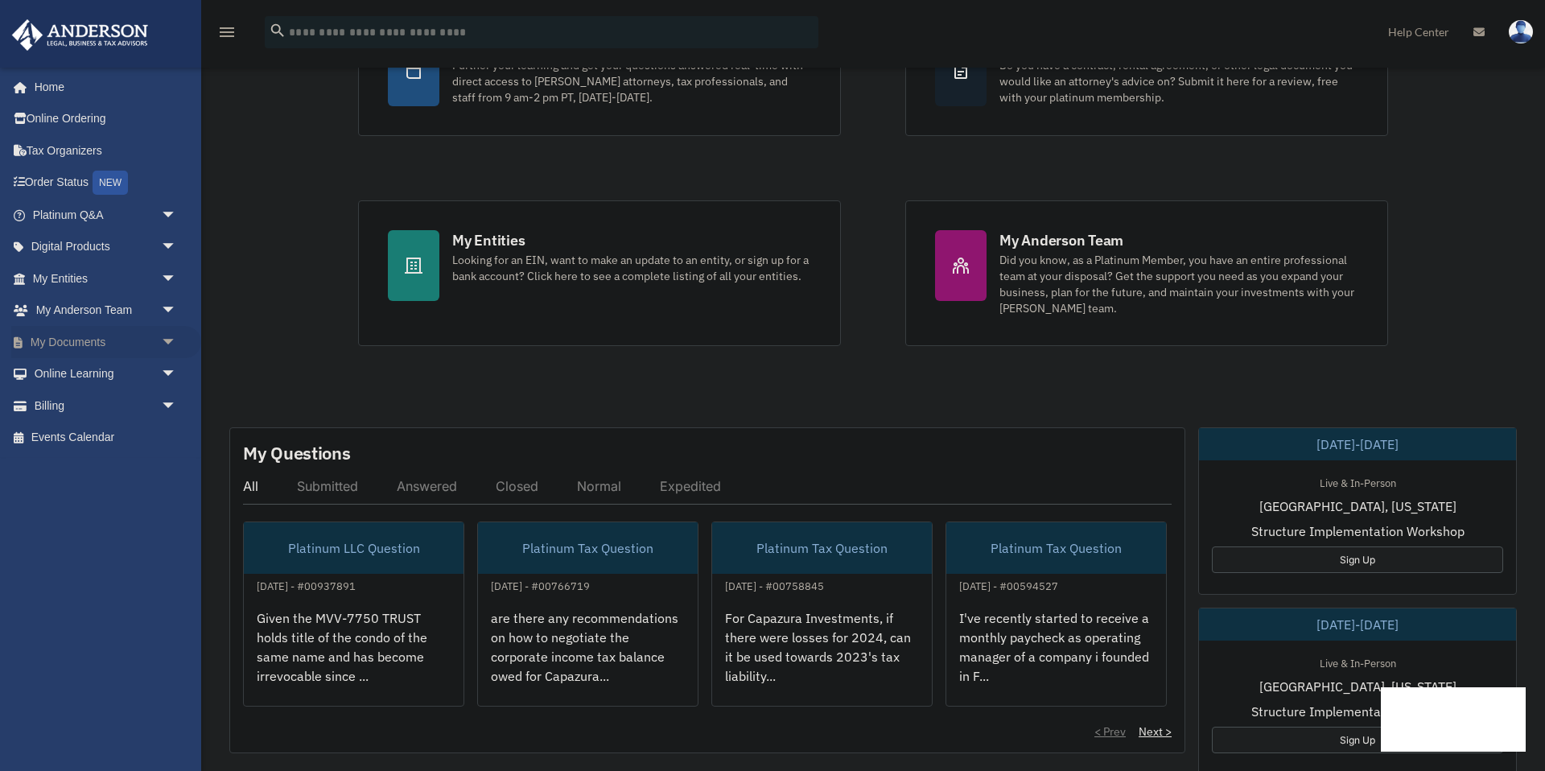  Describe the element at coordinates (102, 87) in the screenshot. I see `a: Home` at that location.